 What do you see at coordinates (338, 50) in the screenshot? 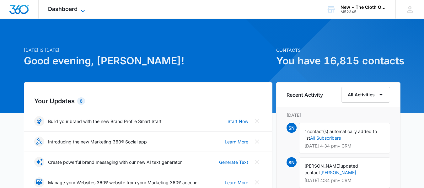
I see `p: Contacts` at bounding box center [338, 50].